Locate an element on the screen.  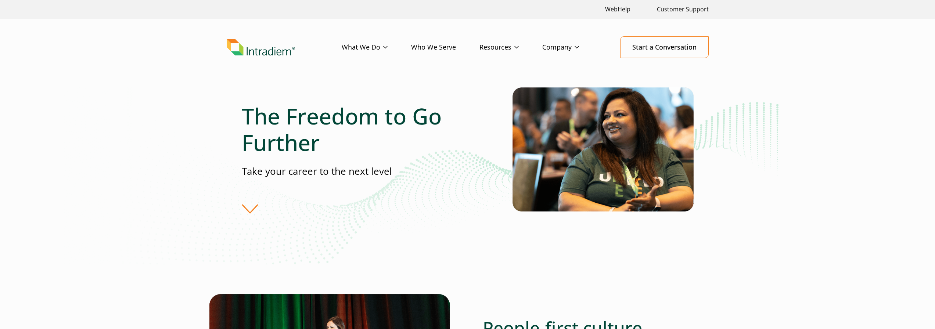
a: Company is located at coordinates (572, 47).